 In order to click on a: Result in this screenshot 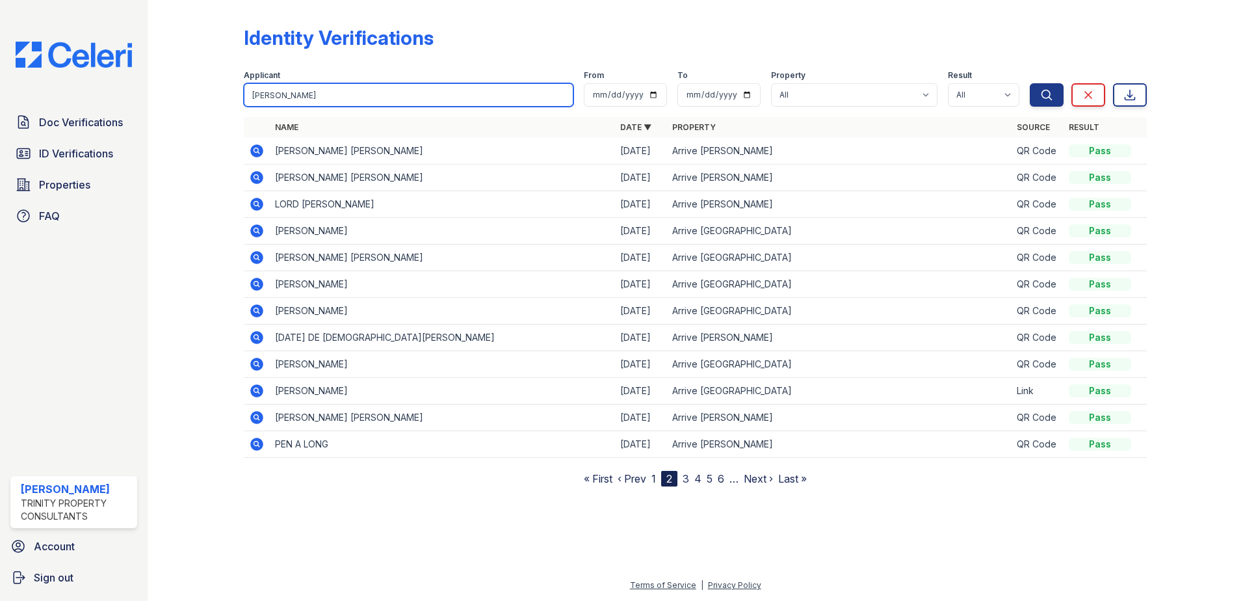, I will do `click(1084, 127)`.